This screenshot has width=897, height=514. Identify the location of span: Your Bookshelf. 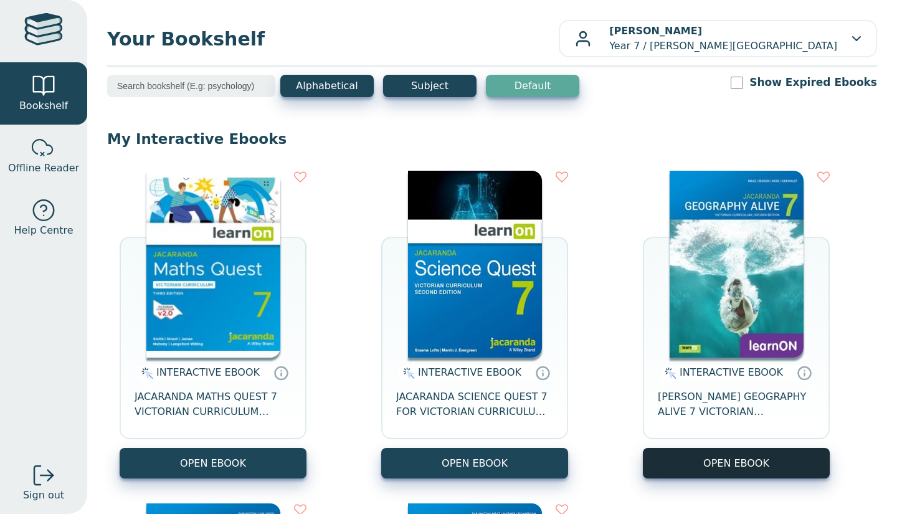
(333, 39).